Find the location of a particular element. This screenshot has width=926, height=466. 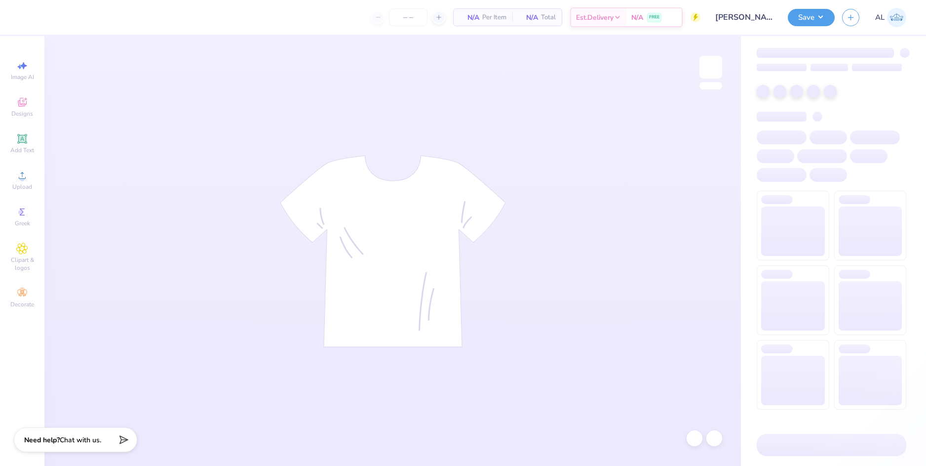

span: Greek is located at coordinates (22, 223).